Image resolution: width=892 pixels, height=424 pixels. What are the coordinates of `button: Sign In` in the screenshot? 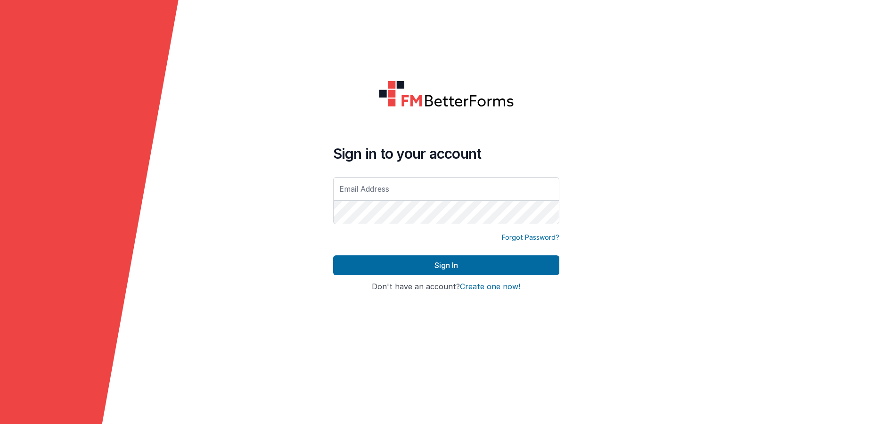 It's located at (446, 265).